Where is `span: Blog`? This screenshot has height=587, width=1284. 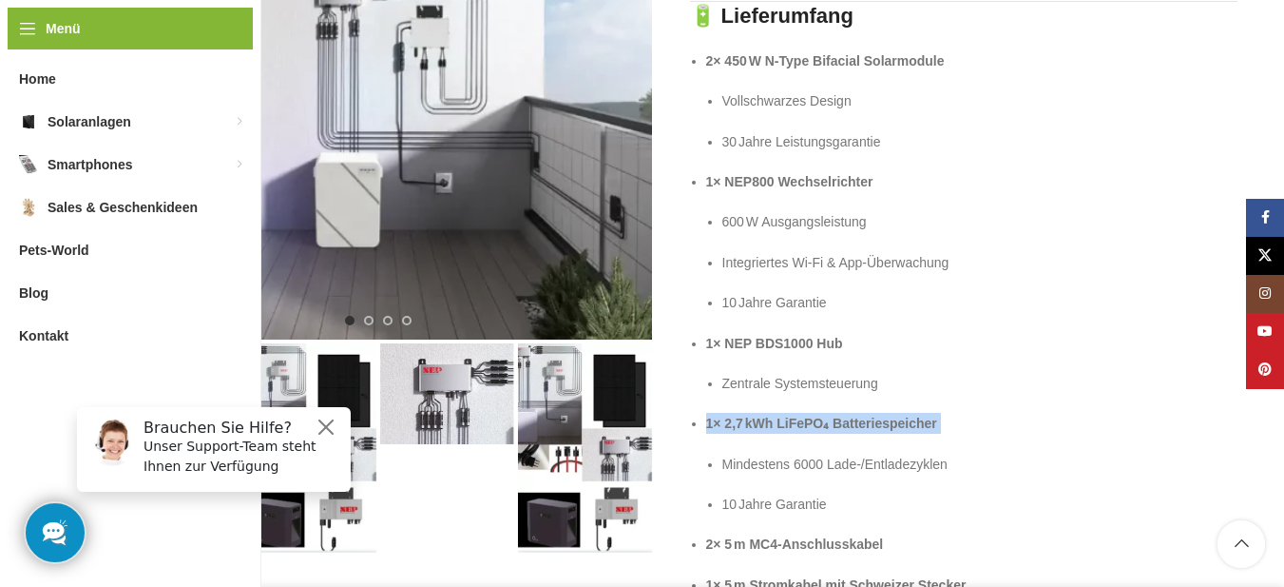
span: Blog is located at coordinates (33, 293).